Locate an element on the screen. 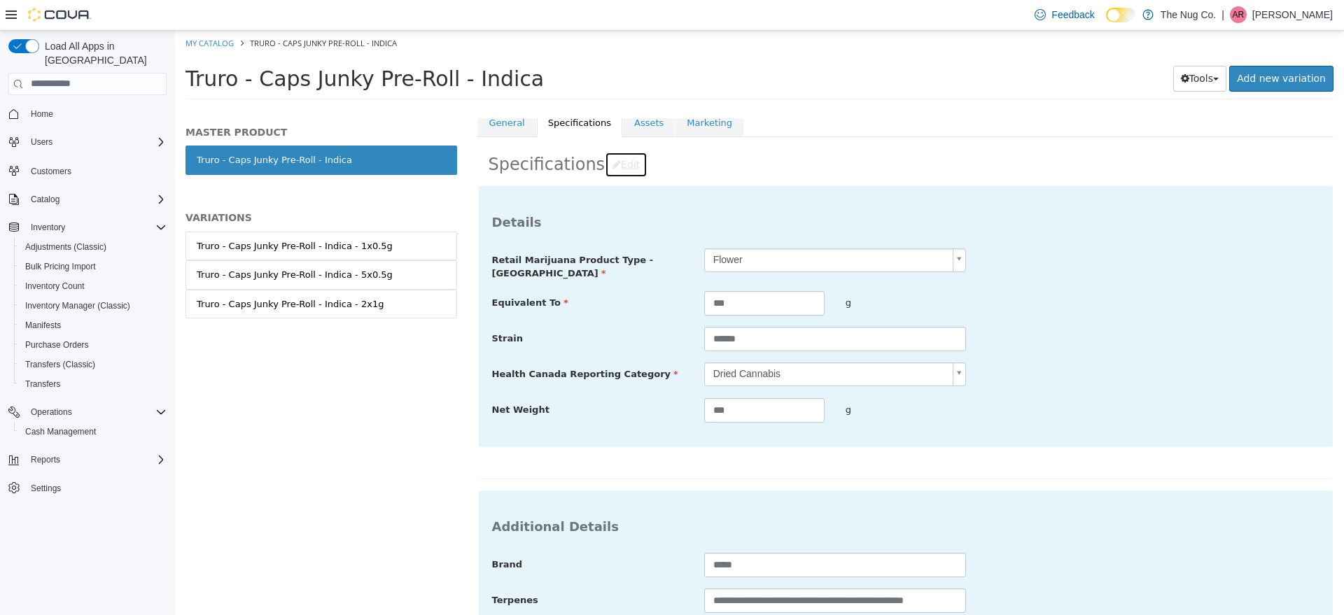  a: Assets is located at coordinates (474, 92).